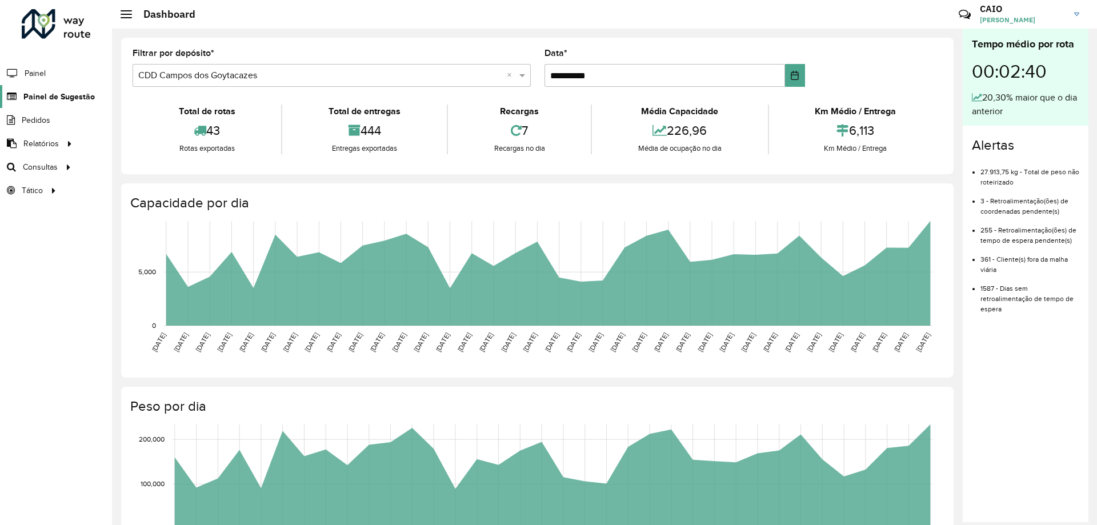  I want to click on div: 226,96, so click(679, 130).